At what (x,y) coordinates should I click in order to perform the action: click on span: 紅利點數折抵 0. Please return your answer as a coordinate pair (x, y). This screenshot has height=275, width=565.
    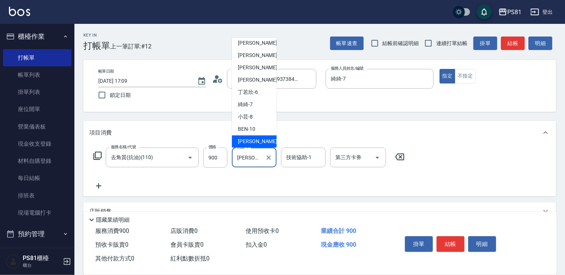
    Looking at the image, I should click on (190, 258).